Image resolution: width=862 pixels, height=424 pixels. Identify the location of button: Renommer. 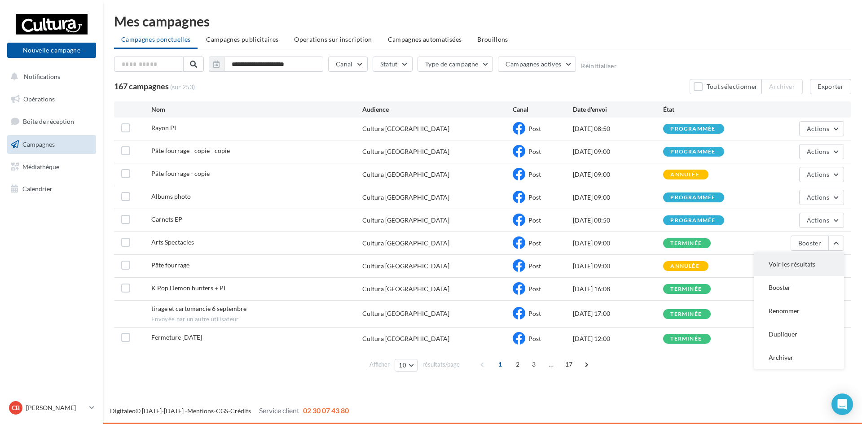
(799, 311).